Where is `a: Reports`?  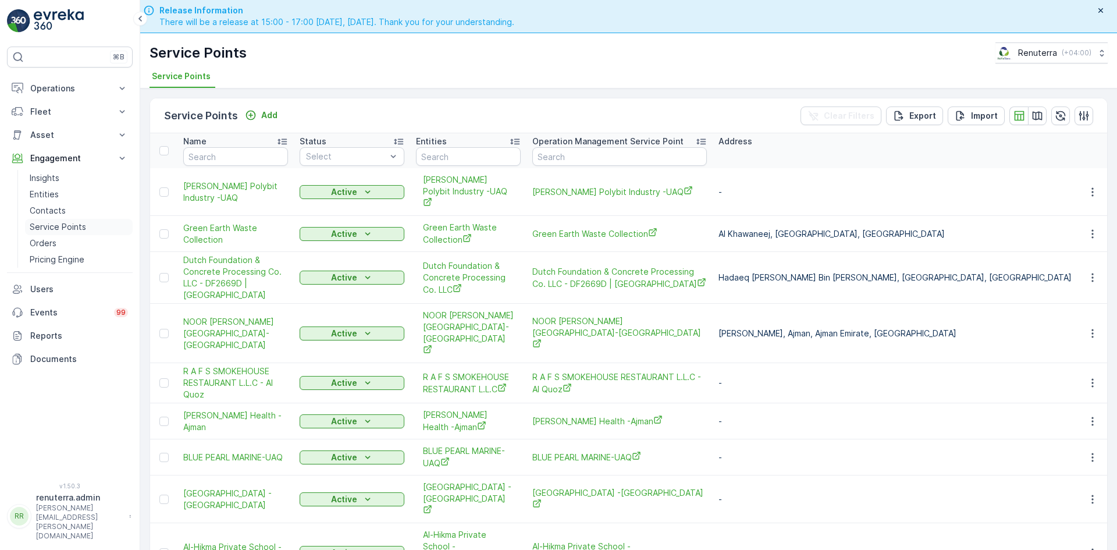 a: Reports is located at coordinates (70, 336).